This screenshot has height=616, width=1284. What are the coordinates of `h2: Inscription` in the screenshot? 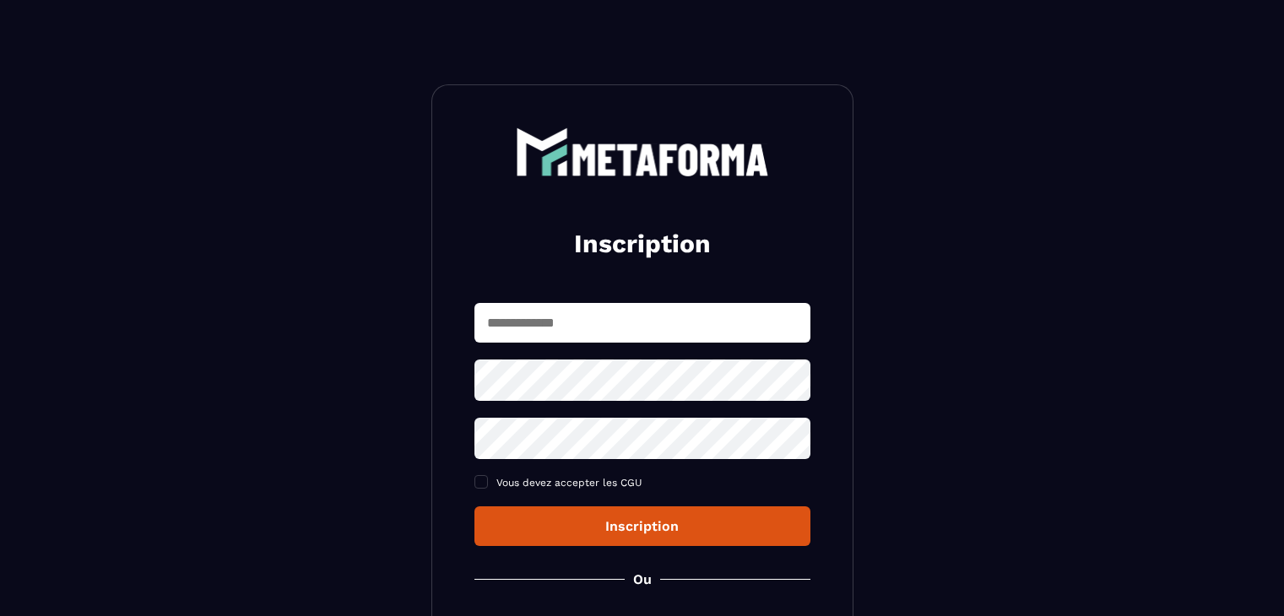 It's located at (642, 244).